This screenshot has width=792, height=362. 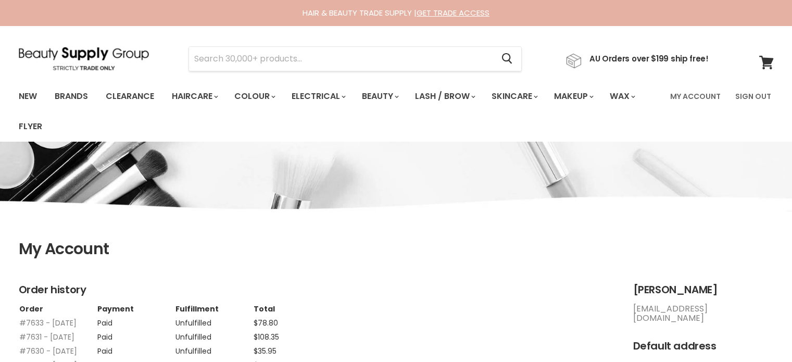 What do you see at coordinates (30, 127) in the screenshot?
I see `a: Flyer` at bounding box center [30, 127].